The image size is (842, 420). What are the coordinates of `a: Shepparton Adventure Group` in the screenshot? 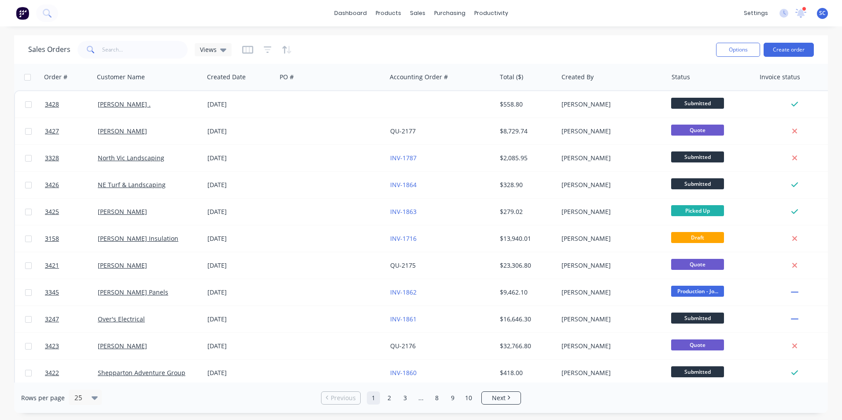 It's located at (141, 372).